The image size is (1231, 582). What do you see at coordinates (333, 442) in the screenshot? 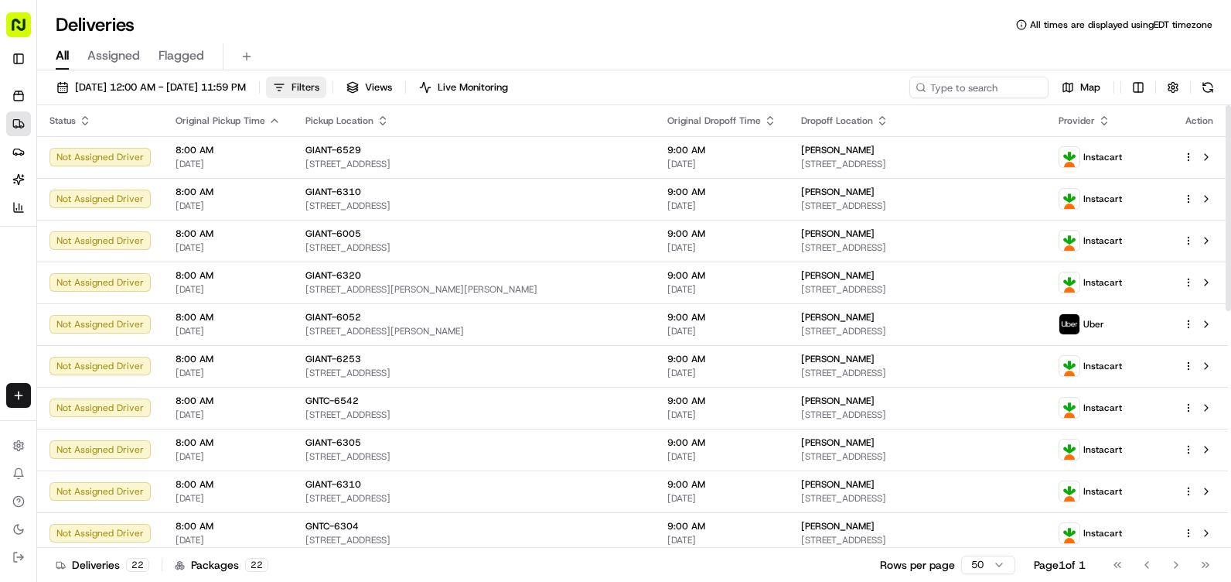
I see `span: GIANT-6305` at bounding box center [333, 442].